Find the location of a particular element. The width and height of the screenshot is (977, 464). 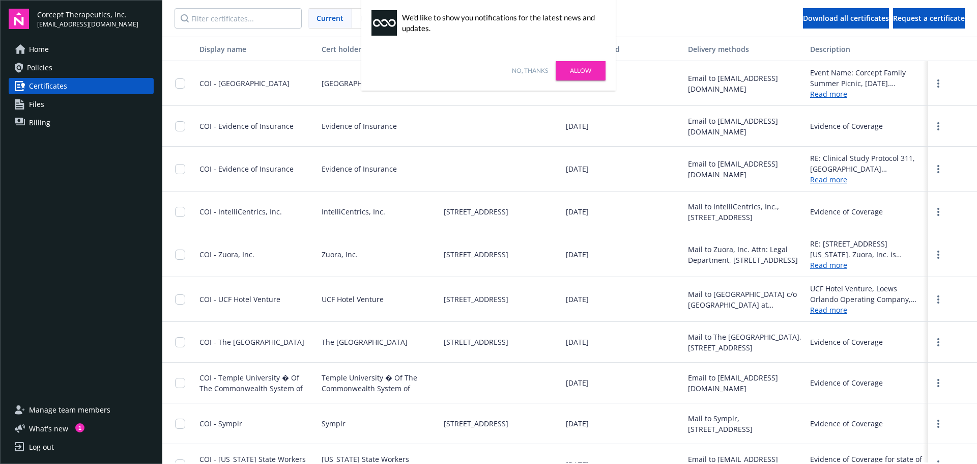

a: Files is located at coordinates (81, 104).